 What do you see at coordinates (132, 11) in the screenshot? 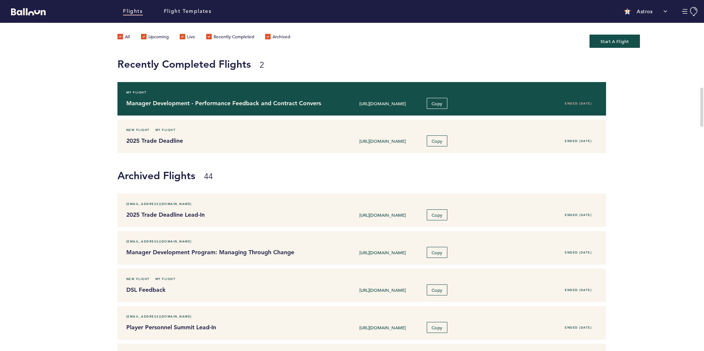
I see `a: Flights` at bounding box center [132, 11].